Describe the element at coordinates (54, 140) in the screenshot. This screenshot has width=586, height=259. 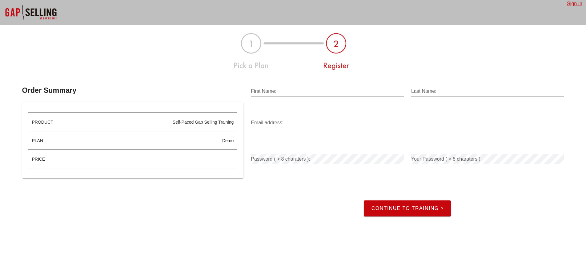
I see `div: PLAN` at that location.